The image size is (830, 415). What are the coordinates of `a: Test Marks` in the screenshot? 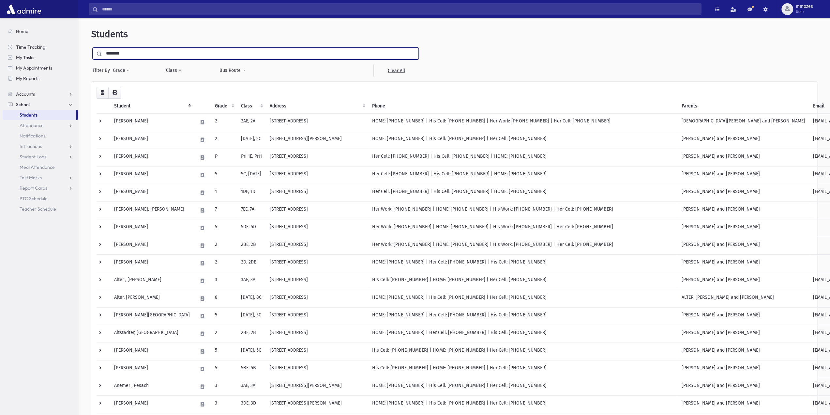 It's located at (40, 177).